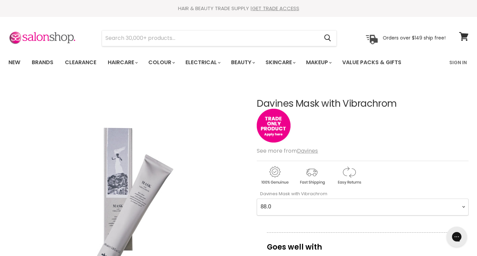 This screenshot has height=256, width=477. What do you see at coordinates (372, 63) in the screenshot?
I see `a: Value Packs & Gifts` at bounding box center [372, 63].